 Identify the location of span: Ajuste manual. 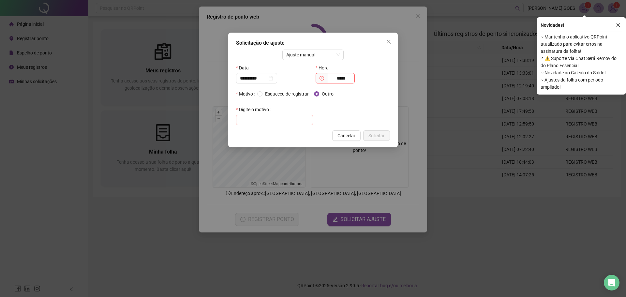
(313, 55).